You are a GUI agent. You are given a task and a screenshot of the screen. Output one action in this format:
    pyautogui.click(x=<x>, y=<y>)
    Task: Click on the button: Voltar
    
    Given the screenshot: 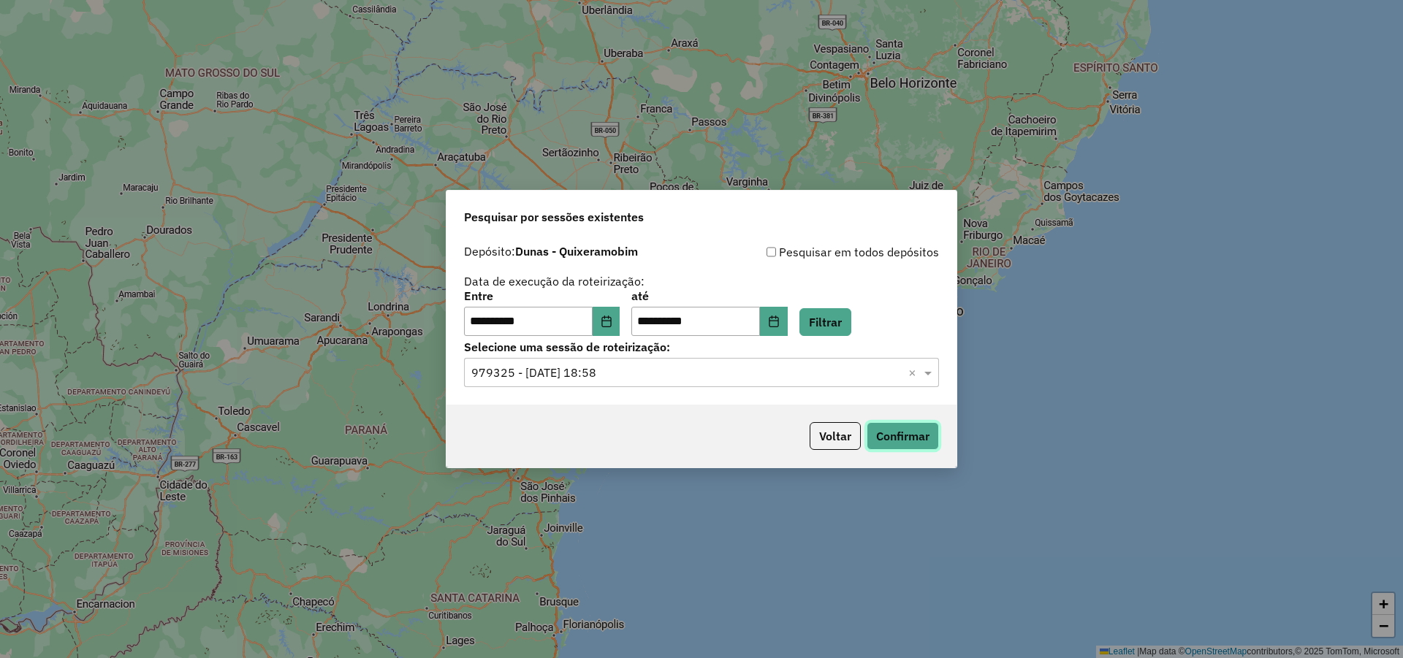 What is the action you would take?
    pyautogui.click(x=835, y=436)
    